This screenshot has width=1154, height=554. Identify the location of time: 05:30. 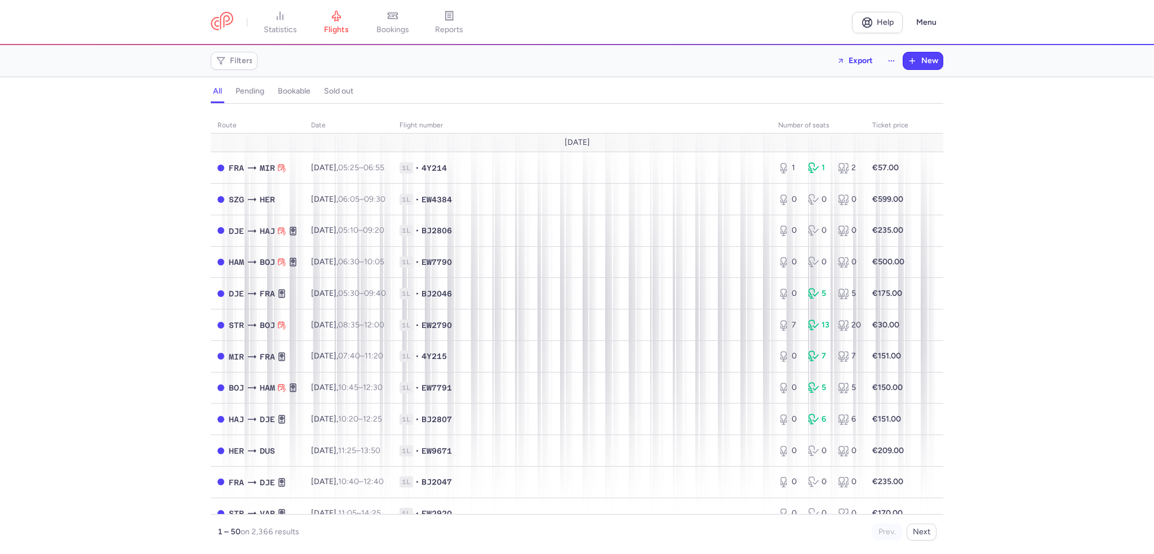
(349, 293).